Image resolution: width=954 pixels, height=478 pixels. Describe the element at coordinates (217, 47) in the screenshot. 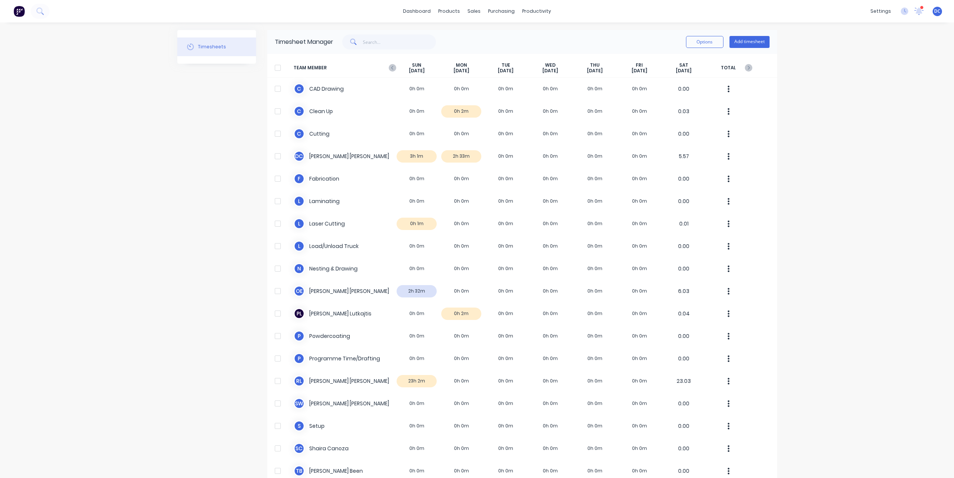

I see `button: Timesheets` at that location.